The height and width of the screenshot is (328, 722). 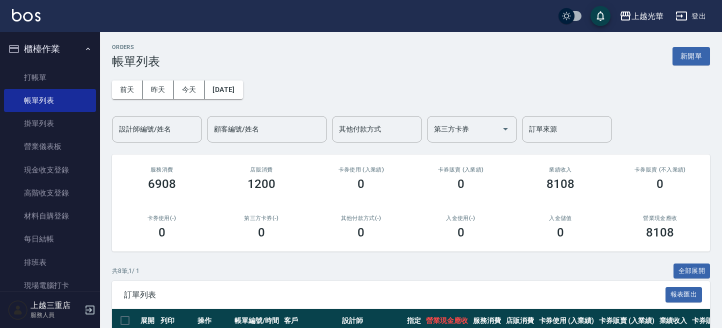 What do you see at coordinates (162, 218) in the screenshot?
I see `h2: 卡券使用(-)` at bounding box center [162, 218].